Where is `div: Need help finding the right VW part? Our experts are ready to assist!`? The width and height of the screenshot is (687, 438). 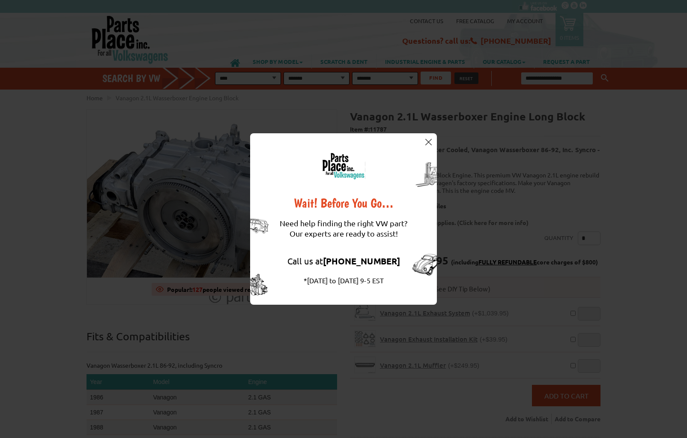
div: Need help finding the right VW part? Our experts are ready to assist! is located at coordinates (344, 228).